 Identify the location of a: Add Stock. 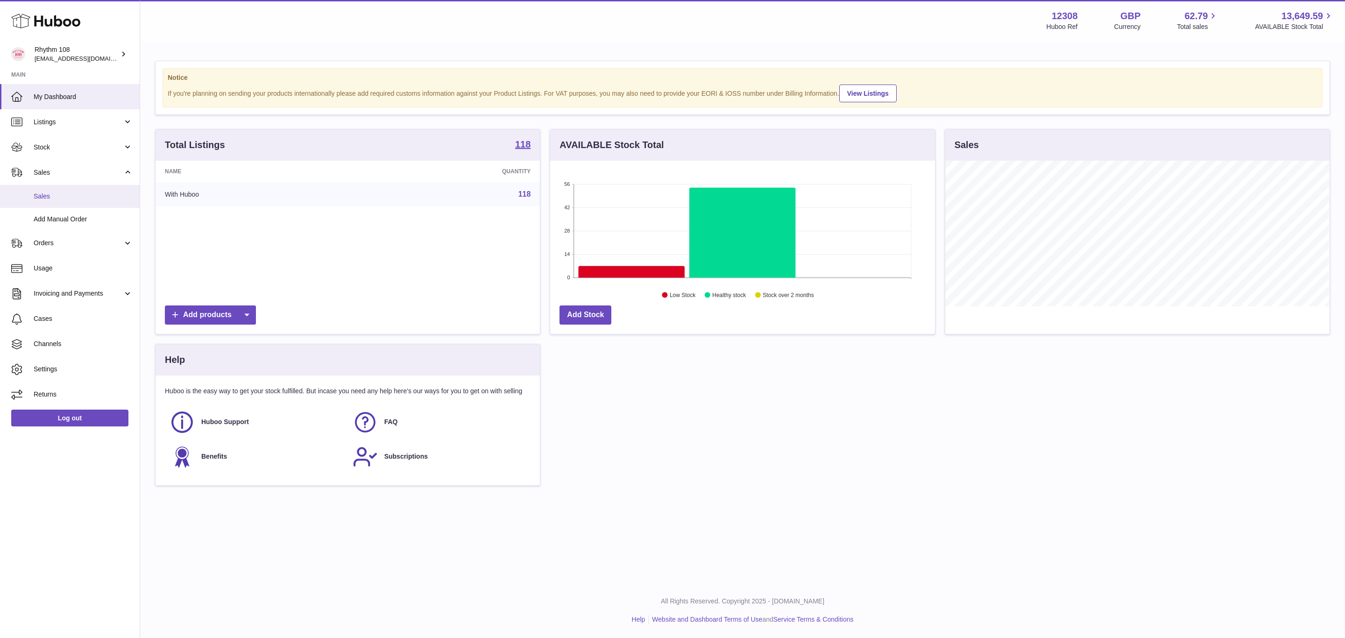
(585, 315).